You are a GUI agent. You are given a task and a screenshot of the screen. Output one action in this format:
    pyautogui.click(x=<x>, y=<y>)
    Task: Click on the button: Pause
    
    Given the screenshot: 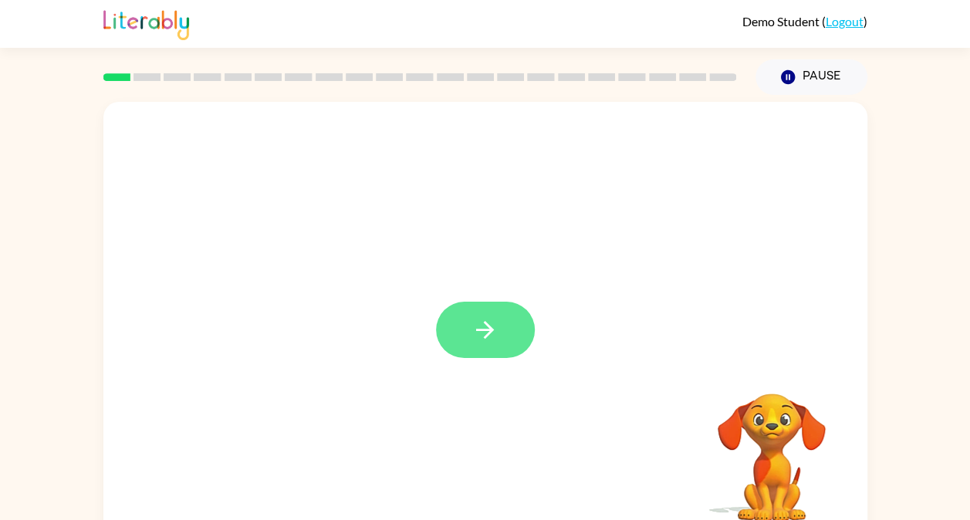 What is the action you would take?
    pyautogui.click(x=811, y=77)
    